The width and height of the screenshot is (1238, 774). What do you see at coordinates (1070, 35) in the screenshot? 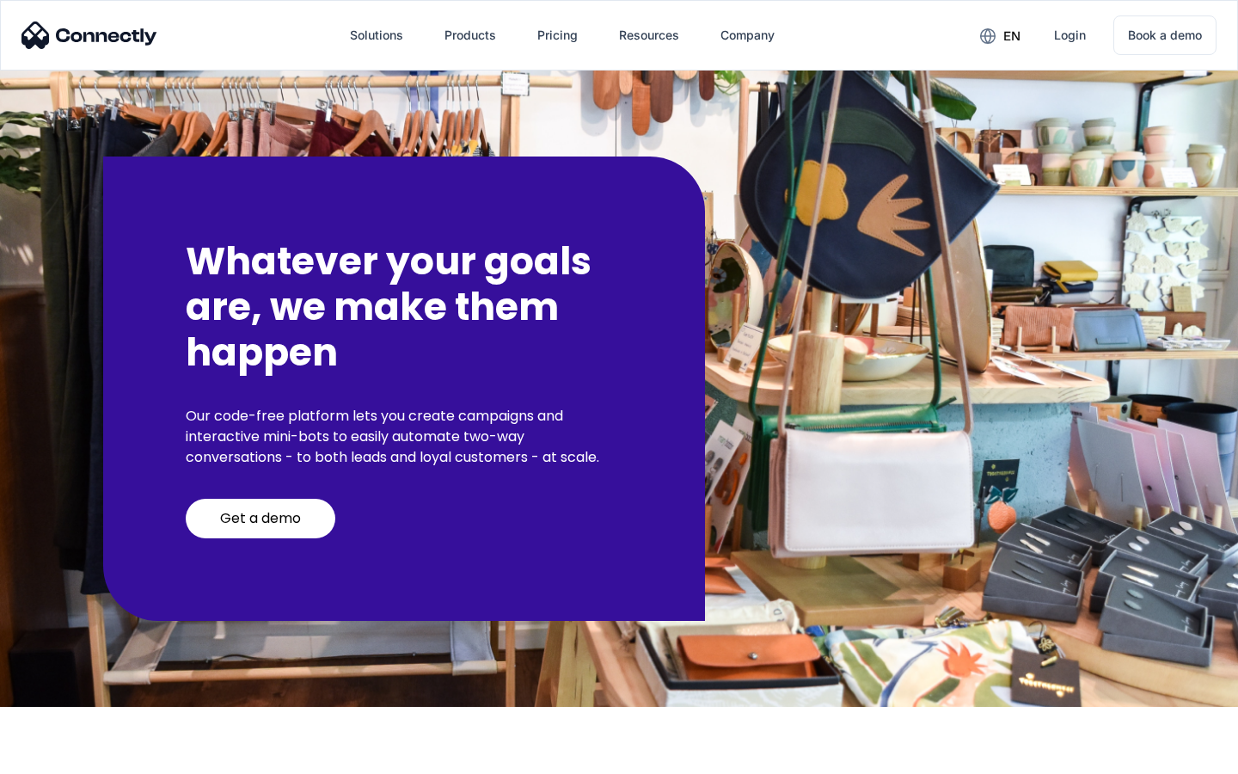
I see `div: Login` at bounding box center [1070, 35].